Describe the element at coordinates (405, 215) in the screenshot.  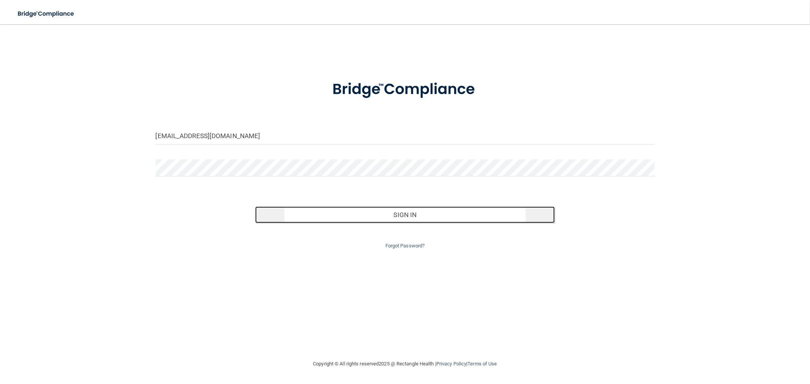
I see `button: Sign In` at that location.